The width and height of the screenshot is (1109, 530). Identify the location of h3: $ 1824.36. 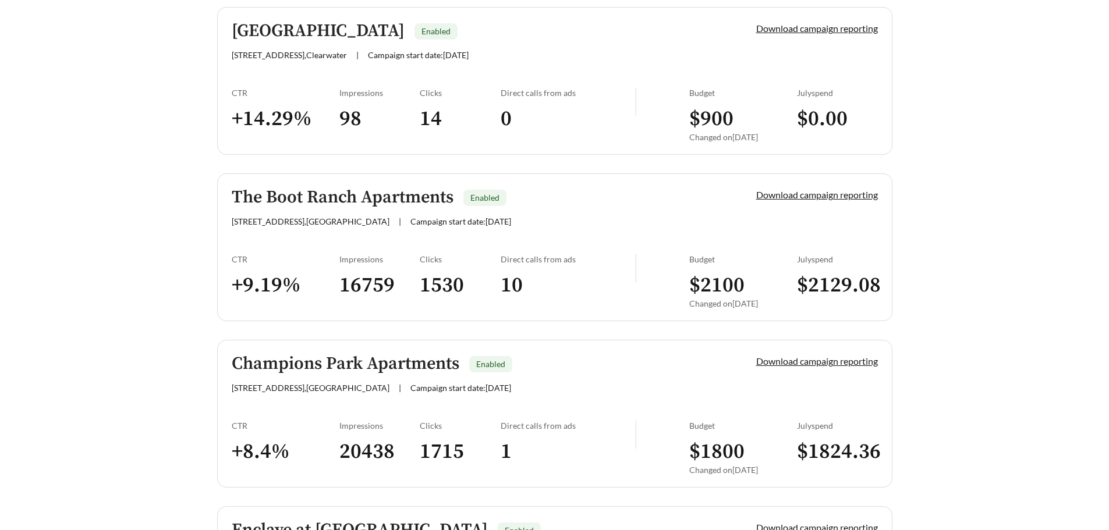
(837, 452).